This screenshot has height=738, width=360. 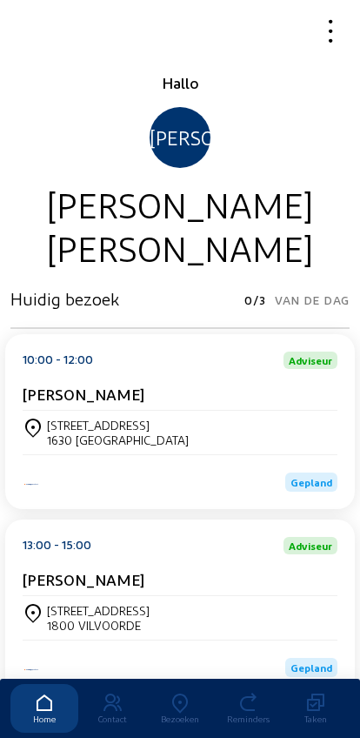 What do you see at coordinates (44, 708) in the screenshot?
I see `a: Home` at bounding box center [44, 708].